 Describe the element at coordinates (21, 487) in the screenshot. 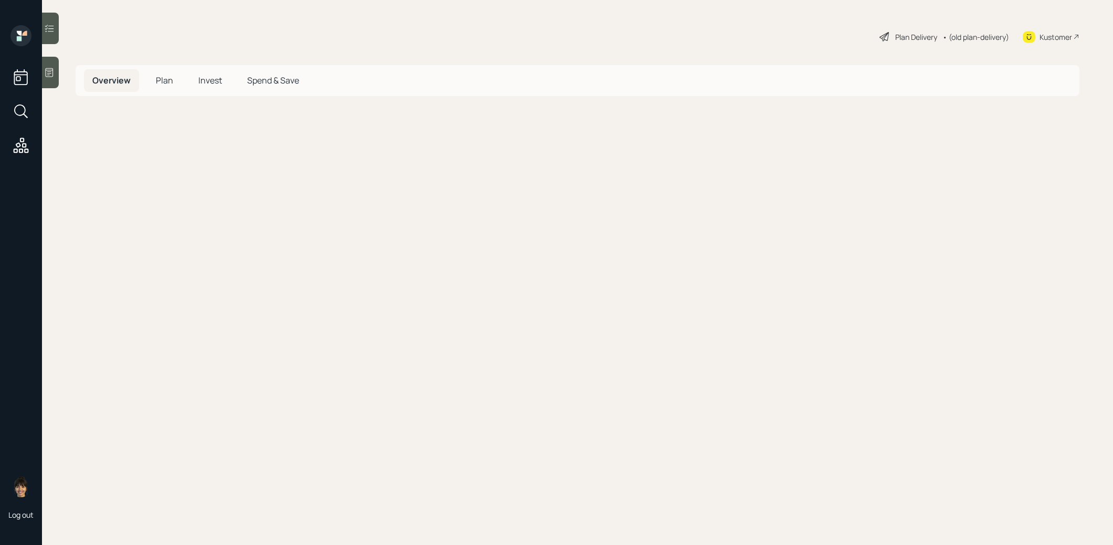

I see `img: treva-nostdahl-headshot.png` at that location.